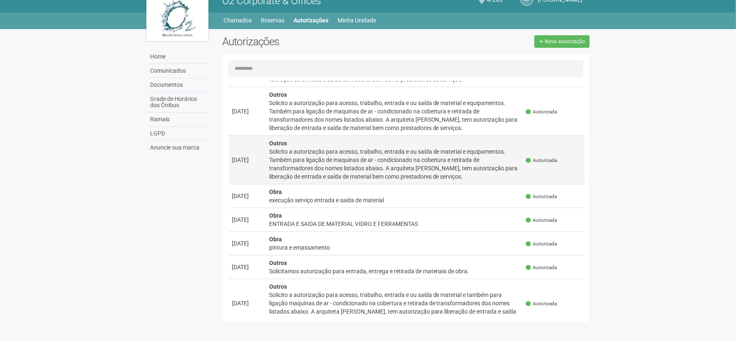 The height and width of the screenshot is (341, 736). Describe the element at coordinates (179, 85) in the screenshot. I see `a: Documentos` at that location.